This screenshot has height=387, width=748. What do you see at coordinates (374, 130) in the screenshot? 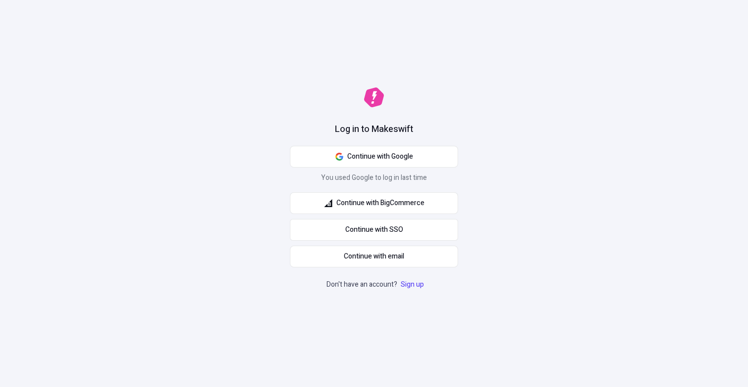
I see `h1: Log in to Makeswift` at bounding box center [374, 130].